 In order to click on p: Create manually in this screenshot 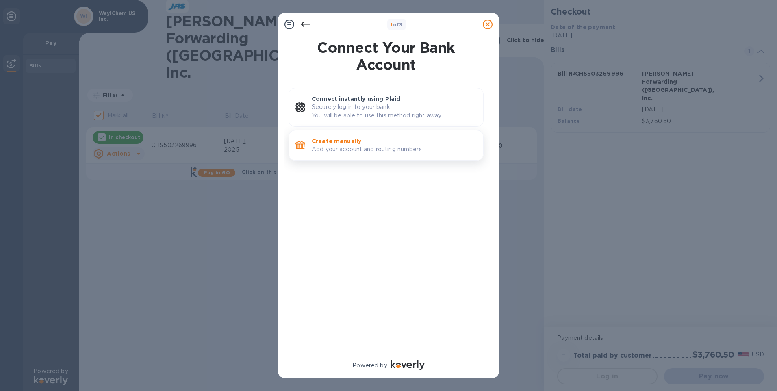, I will do `click(394, 141)`.